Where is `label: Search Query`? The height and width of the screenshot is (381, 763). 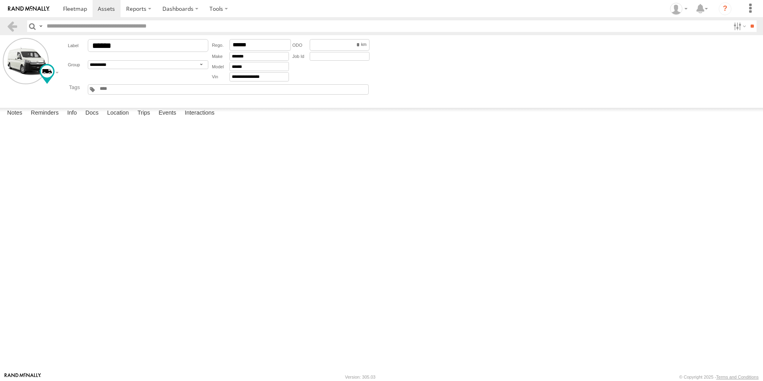 label: Search Query is located at coordinates (41, 26).